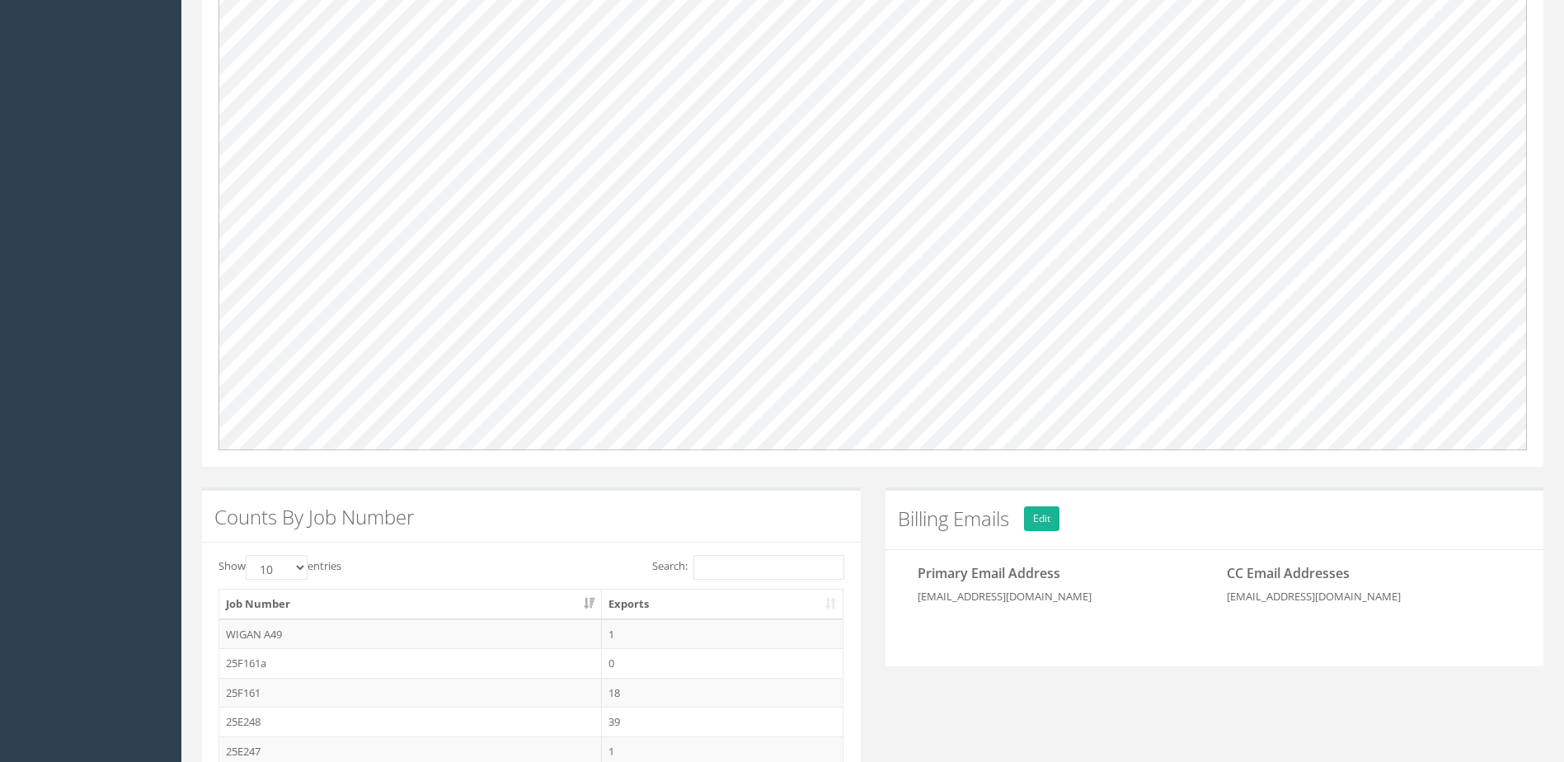  I want to click on label: Show entries, so click(279, 567).